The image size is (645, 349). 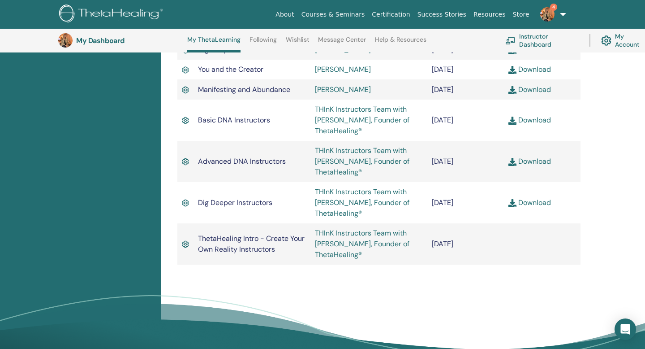 What do you see at coordinates (442, 14) in the screenshot?
I see `a: Success Stories` at bounding box center [442, 14].